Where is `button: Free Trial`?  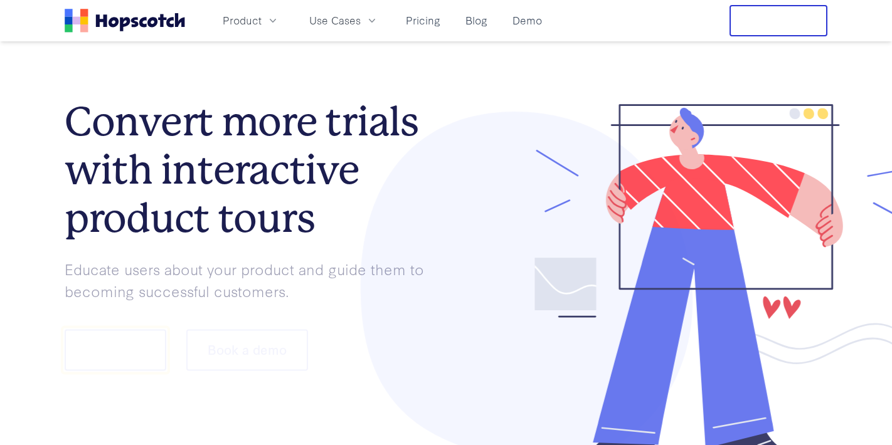 button: Free Trial is located at coordinates (779, 21).